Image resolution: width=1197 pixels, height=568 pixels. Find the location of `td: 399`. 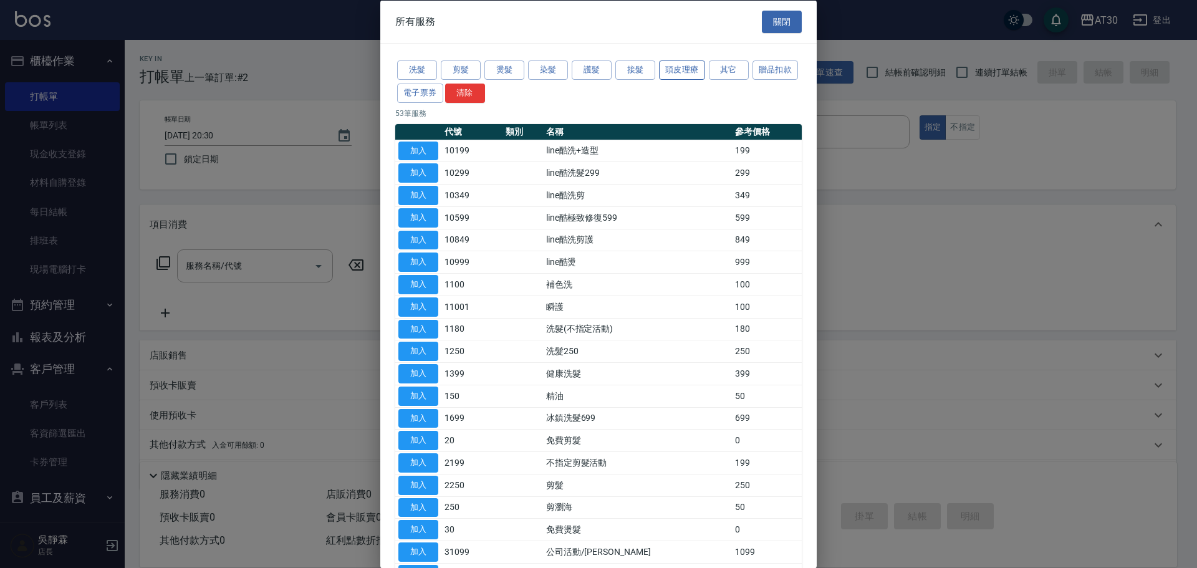

td: 399 is located at coordinates (767, 373).